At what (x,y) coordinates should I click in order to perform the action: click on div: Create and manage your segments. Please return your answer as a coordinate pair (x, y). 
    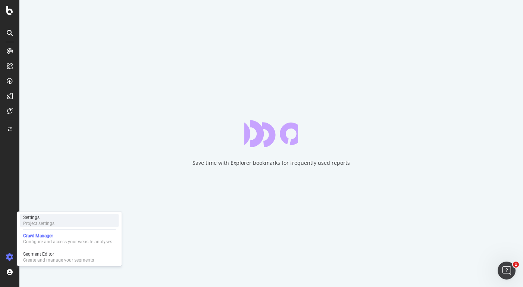
    Looking at the image, I should click on (59, 260).